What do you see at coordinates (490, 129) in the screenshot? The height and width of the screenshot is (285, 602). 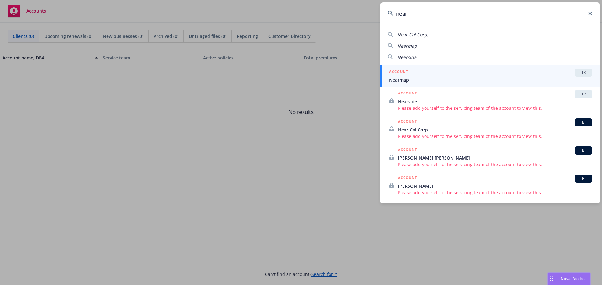 I see `a: ACCOUNTBINear-Cal Corp.Please add yourself to the servicing team of the account to view this.` at bounding box center [490, 129].